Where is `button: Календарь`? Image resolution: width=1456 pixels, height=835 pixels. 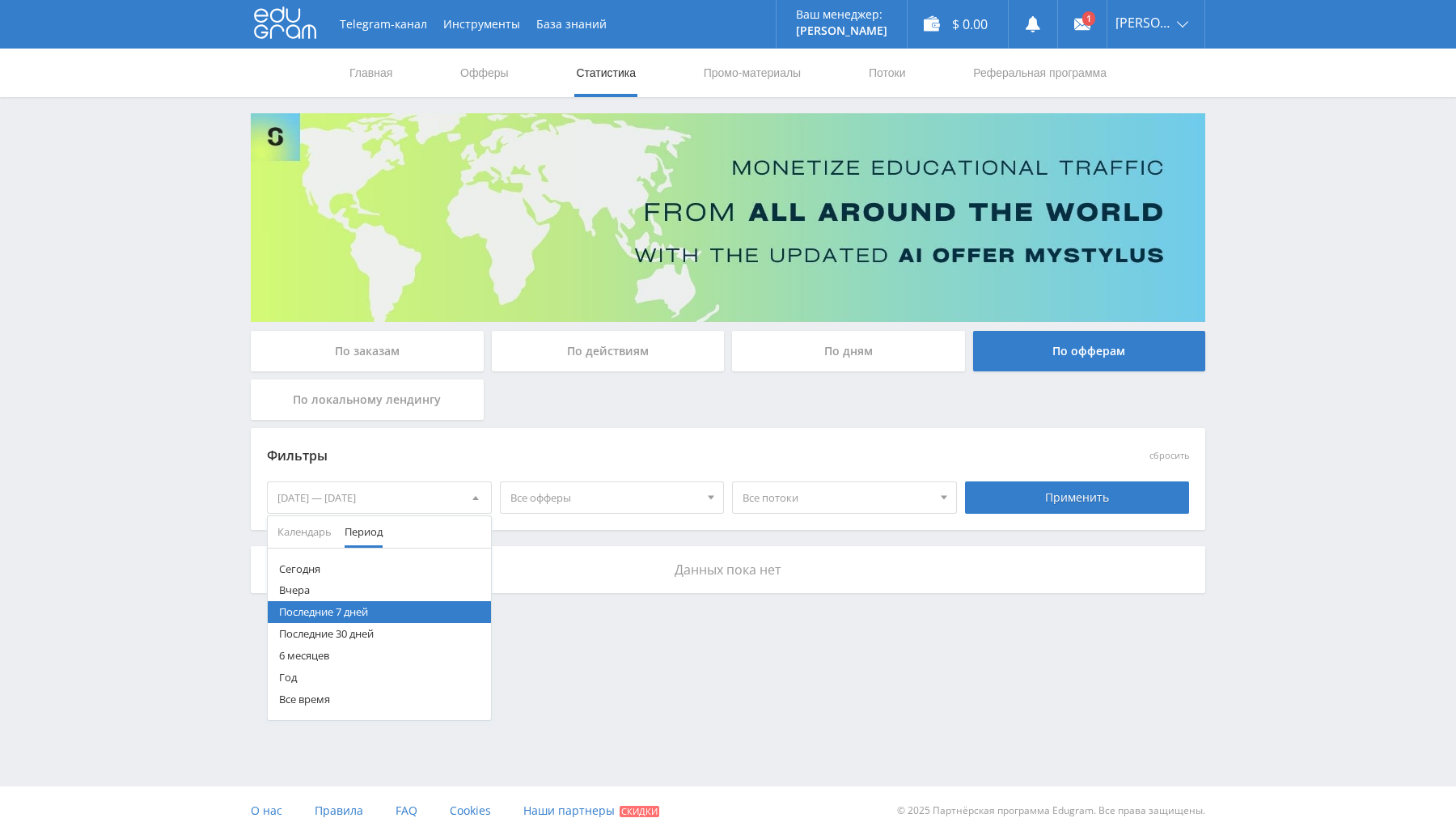
button: Календарь is located at coordinates (305, 531).